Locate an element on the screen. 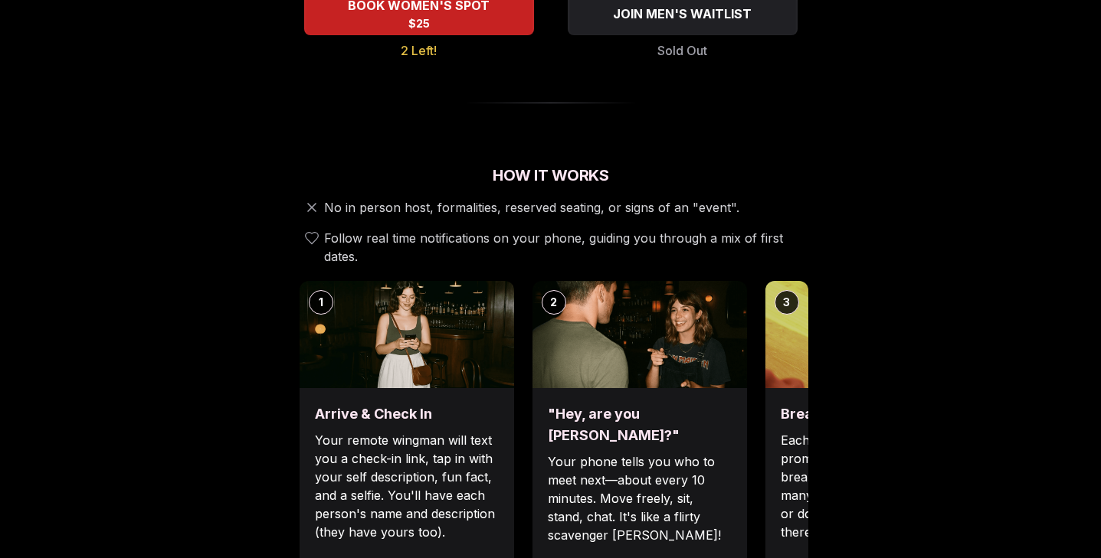  div: 3 is located at coordinates (787, 303).